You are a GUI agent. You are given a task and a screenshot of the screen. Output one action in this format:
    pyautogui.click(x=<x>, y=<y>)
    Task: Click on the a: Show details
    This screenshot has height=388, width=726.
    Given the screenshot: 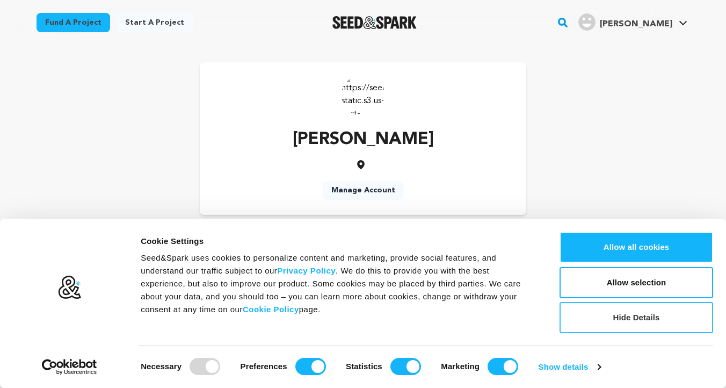 What is the action you would take?
    pyautogui.click(x=569, y=367)
    